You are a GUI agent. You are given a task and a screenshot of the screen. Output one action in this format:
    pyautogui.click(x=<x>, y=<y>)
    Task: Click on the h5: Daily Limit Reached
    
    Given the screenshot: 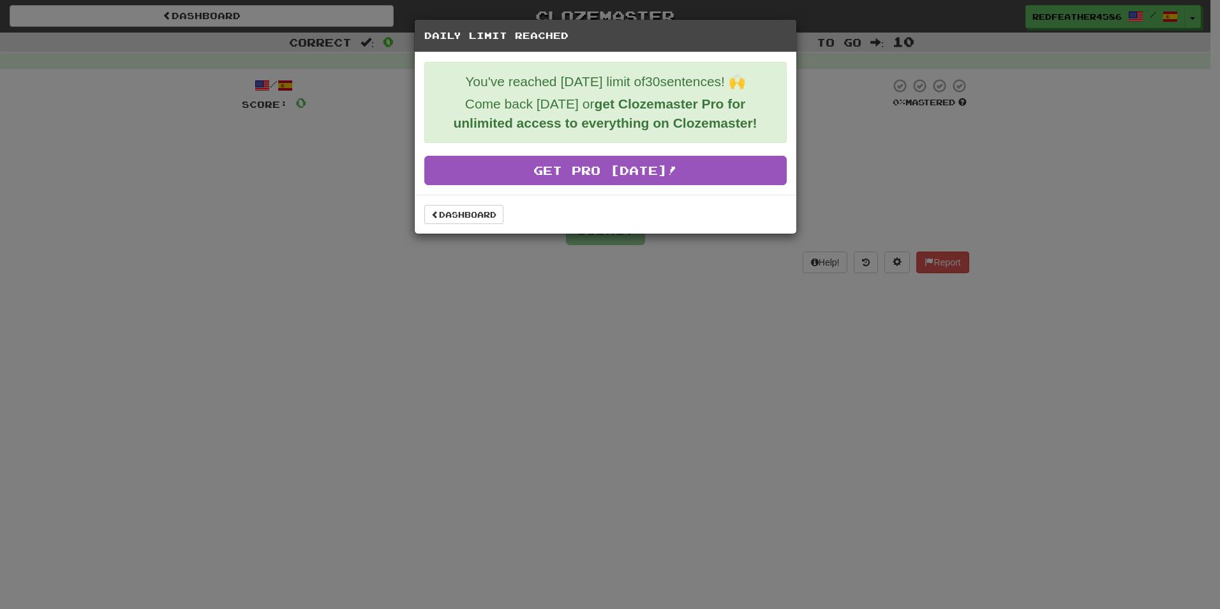 What is the action you would take?
    pyautogui.click(x=606, y=36)
    